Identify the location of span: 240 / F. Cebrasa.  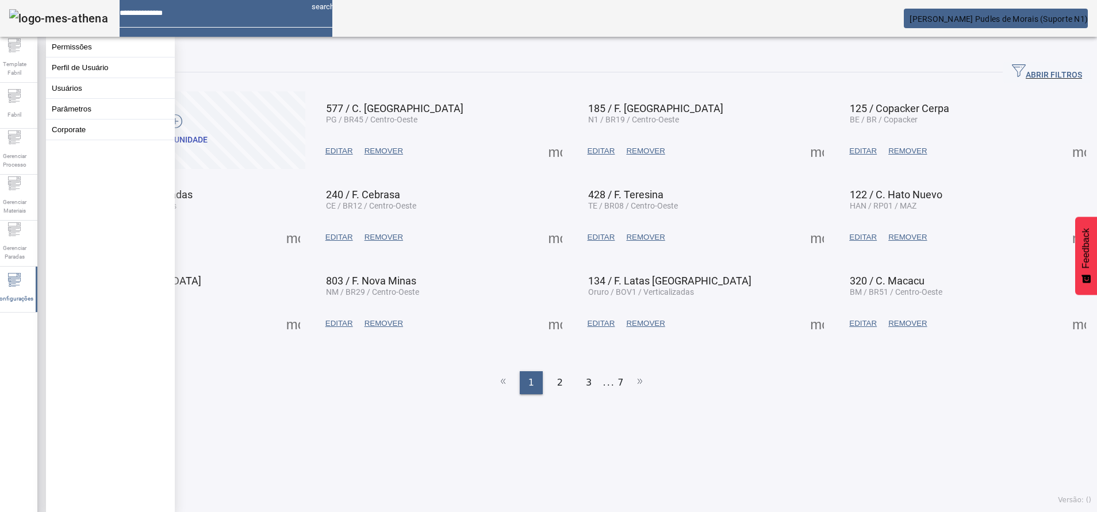
(363, 194).